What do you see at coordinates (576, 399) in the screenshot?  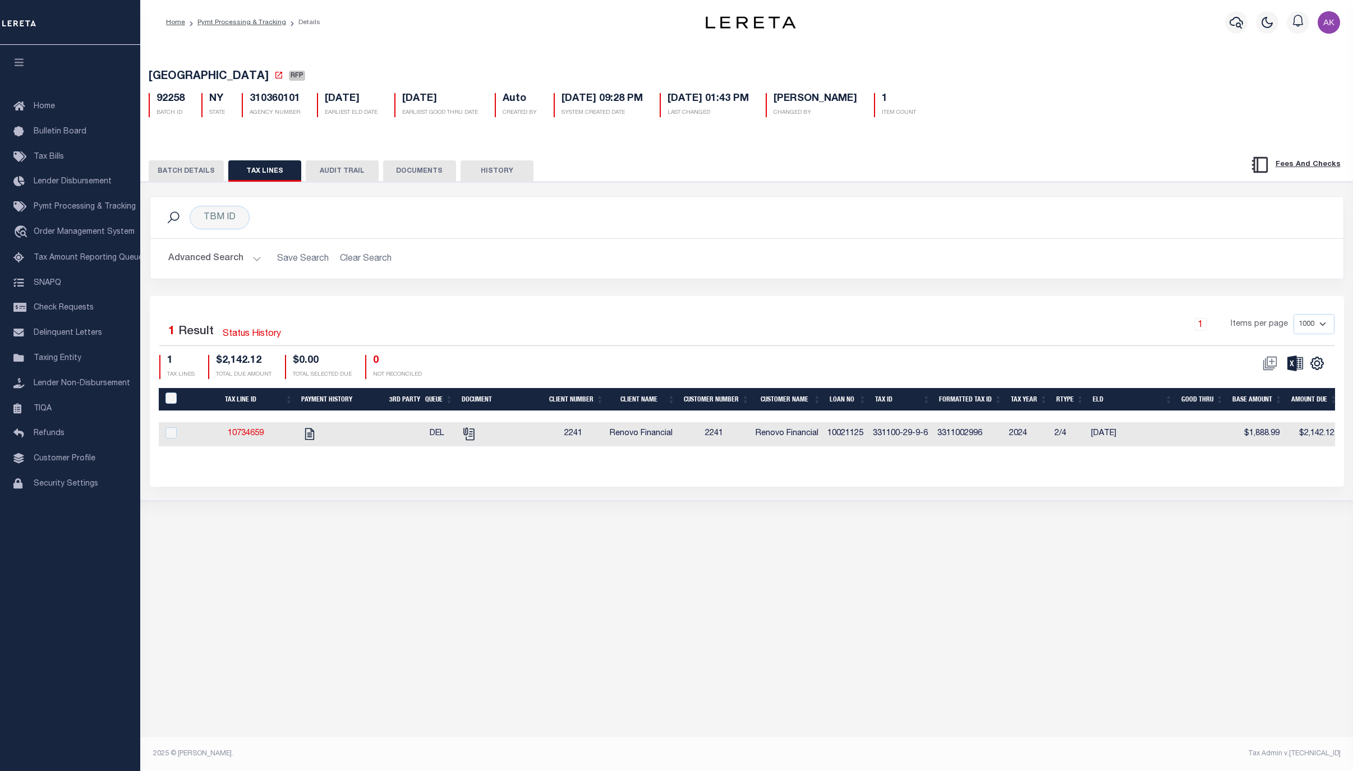 I see `th: Client Number: activate to sort column ascending` at bounding box center [576, 399].